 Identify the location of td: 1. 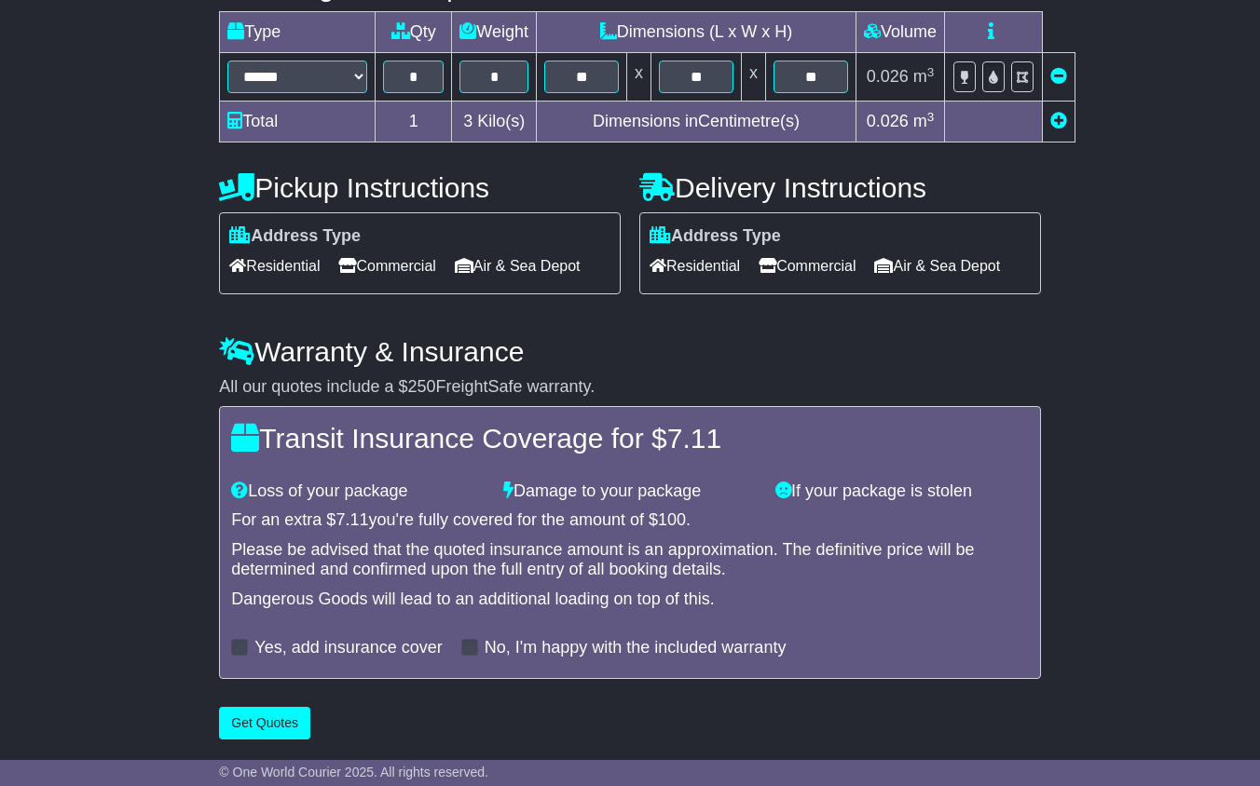
(414, 122).